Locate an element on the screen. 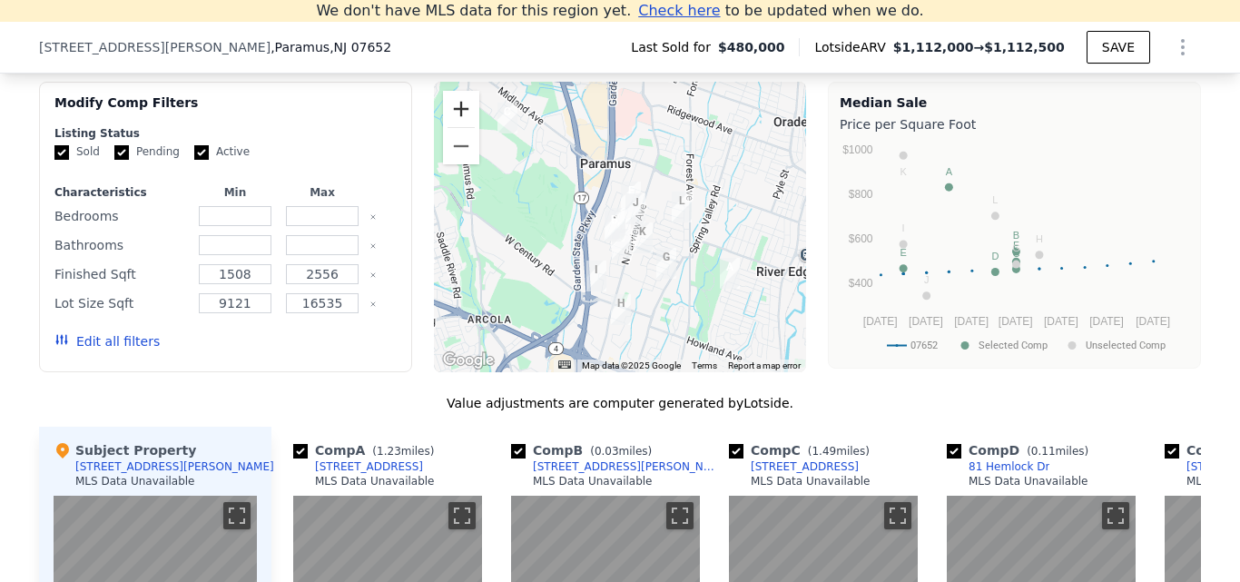  text: I is located at coordinates (903, 228).